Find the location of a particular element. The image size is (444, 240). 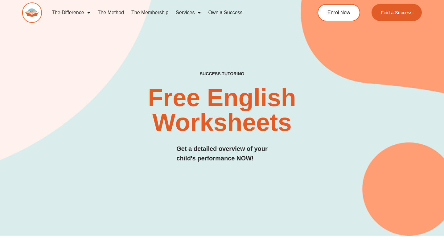

span: Find a Success is located at coordinates (396, 12).